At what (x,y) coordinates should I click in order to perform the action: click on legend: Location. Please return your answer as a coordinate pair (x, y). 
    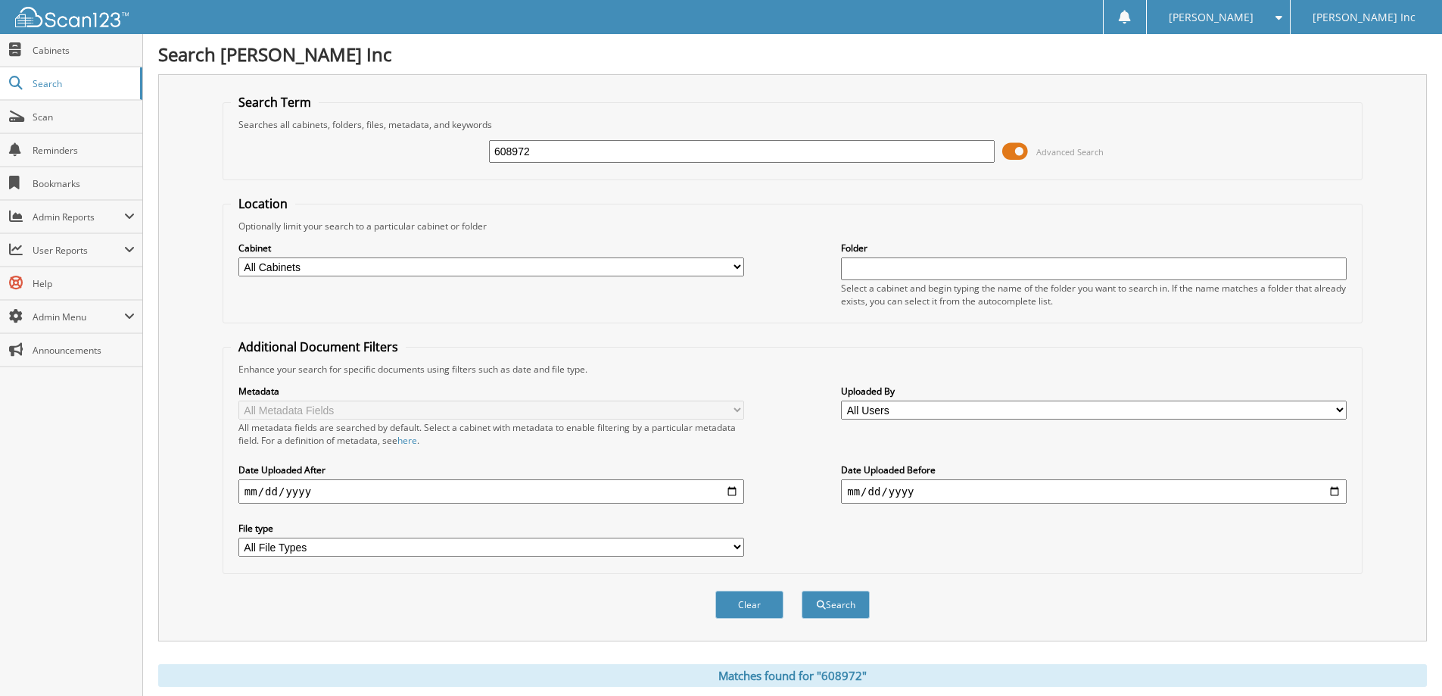
    Looking at the image, I should click on (263, 204).